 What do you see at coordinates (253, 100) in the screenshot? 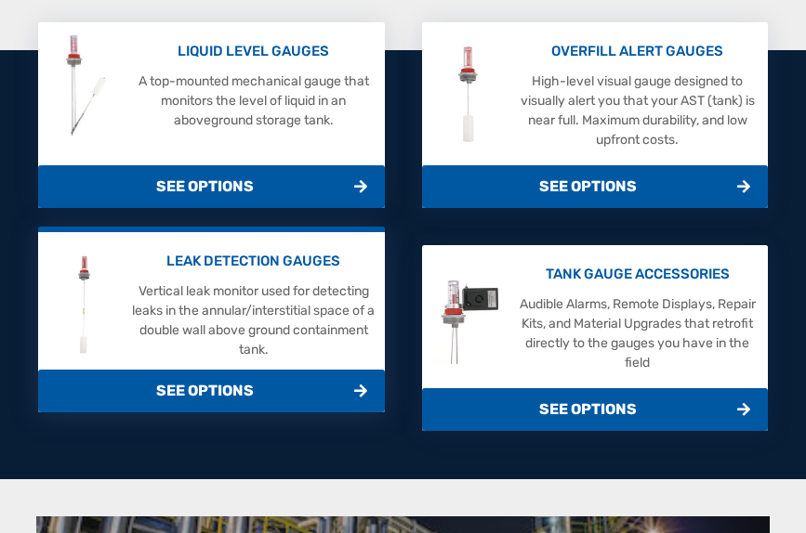
I see `p: A top-mounted mechanical gauge that monitors the level of liquid in an aboveground storage tank.` at bounding box center [253, 100].